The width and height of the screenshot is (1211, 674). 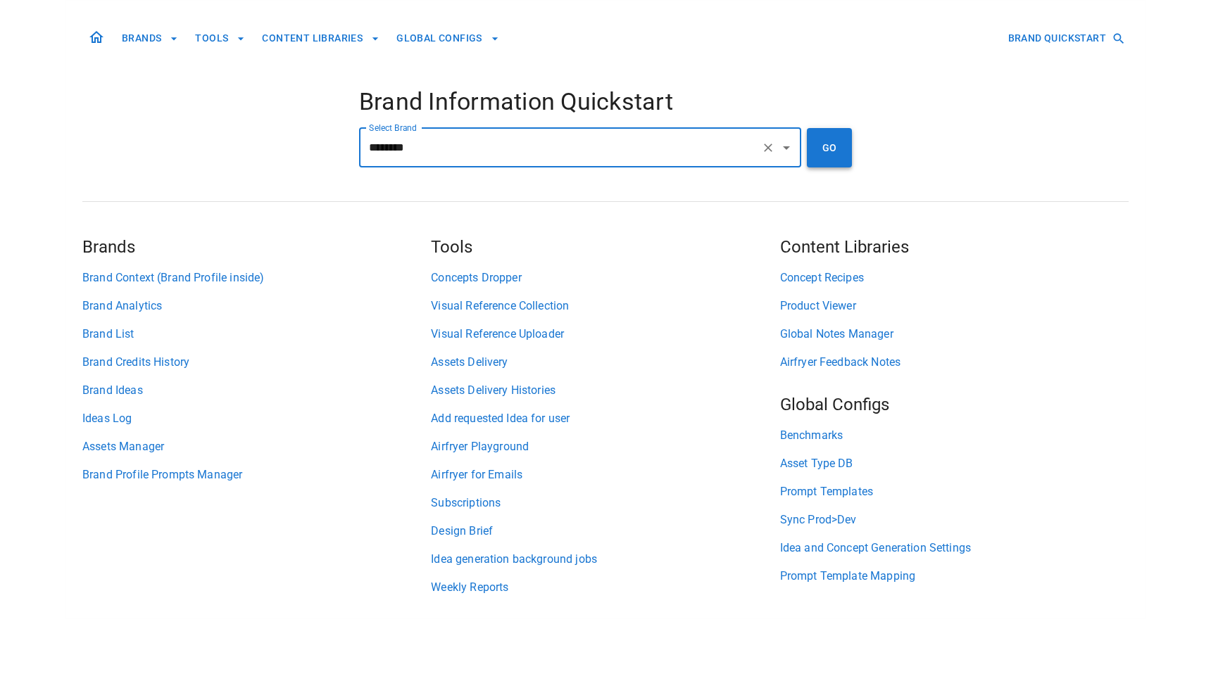 I want to click on button: TOOLS, so click(x=220, y=38).